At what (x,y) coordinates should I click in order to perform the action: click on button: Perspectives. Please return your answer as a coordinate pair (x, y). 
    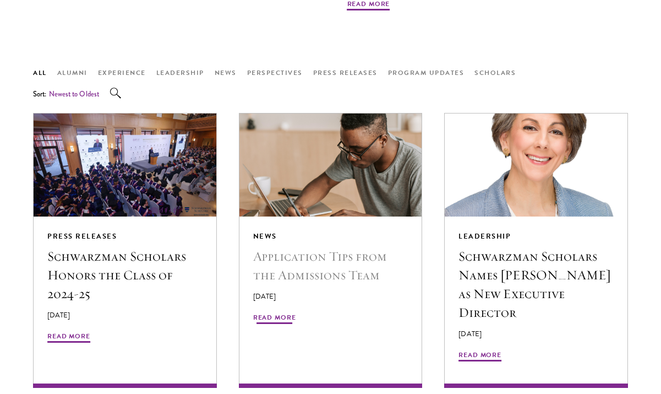
    Looking at the image, I should click on (275, 73).